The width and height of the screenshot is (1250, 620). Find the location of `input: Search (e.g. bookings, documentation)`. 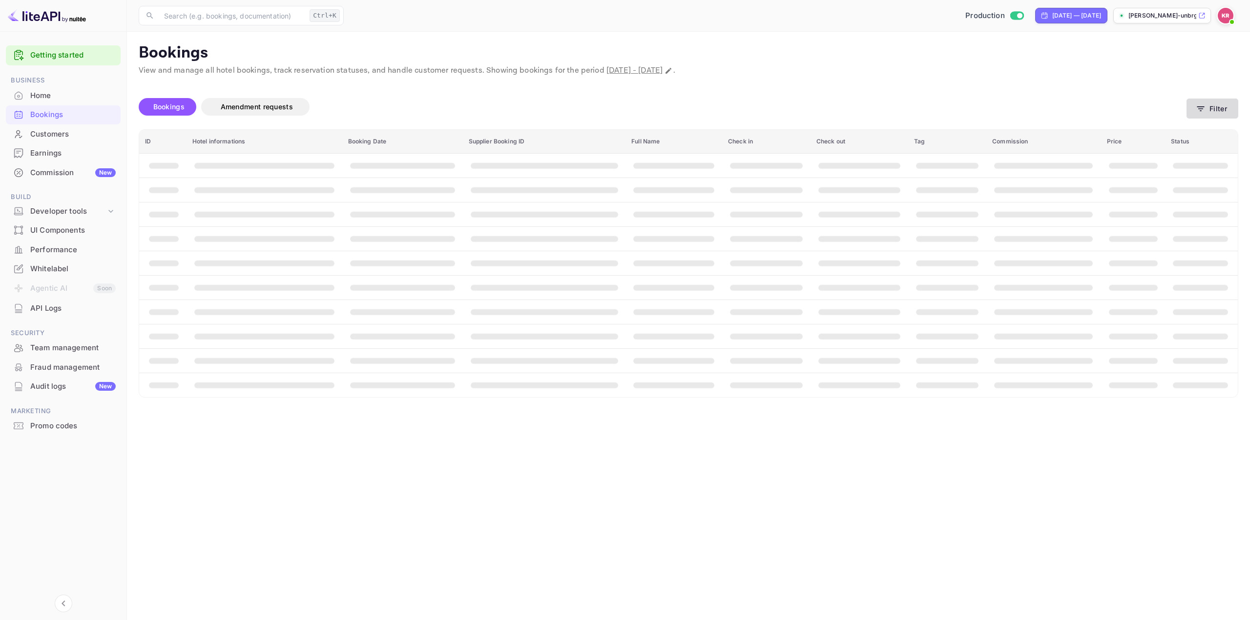

input: Search (e.g. bookings, documentation) is located at coordinates (232, 16).